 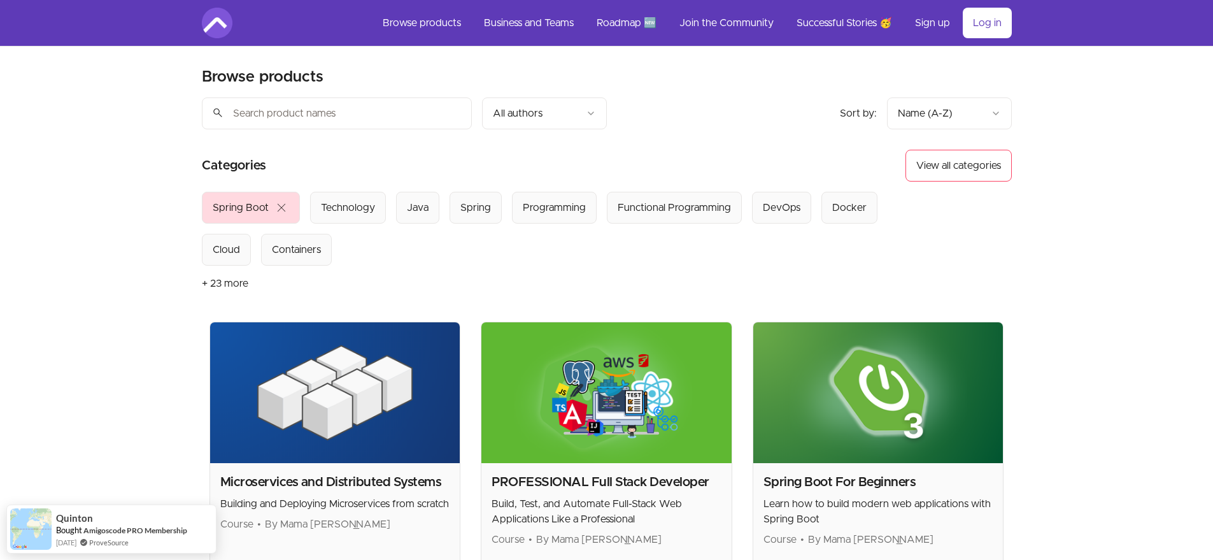 I want to click on input: Search product names, so click(x=337, y=113).